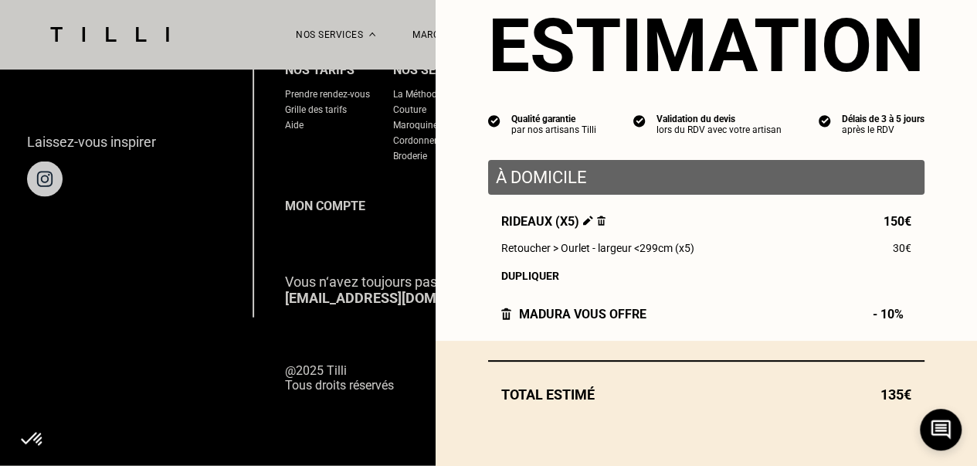 Image resolution: width=977 pixels, height=466 pixels. I want to click on div: par nos artisans Tilli, so click(554, 130).